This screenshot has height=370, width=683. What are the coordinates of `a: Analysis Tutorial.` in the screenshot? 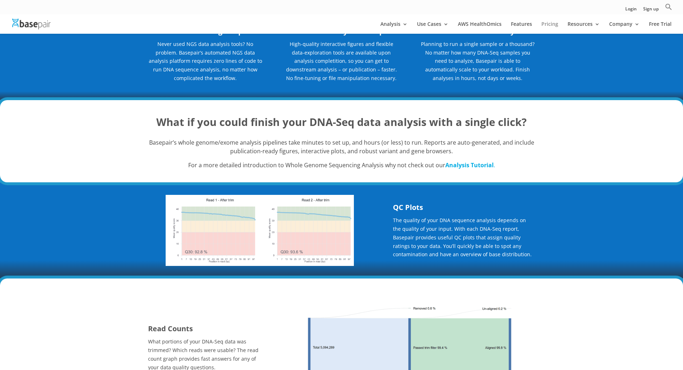 It's located at (470, 165).